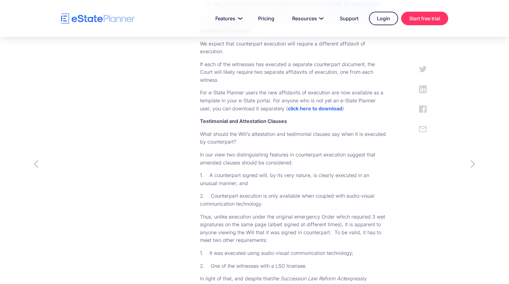  Describe the element at coordinates (293, 158) in the screenshot. I see `p: In our view two distinguishing features in counterpart execution suggest that amended clauses sho...` at that location.